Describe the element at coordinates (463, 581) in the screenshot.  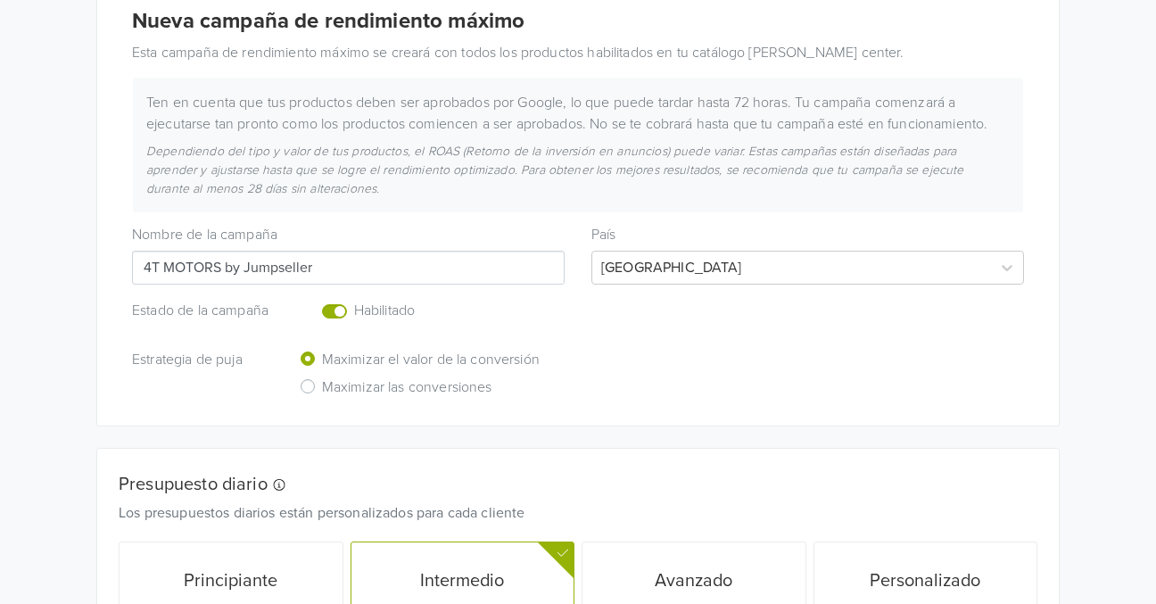
I see `h5: Intermedio` at that location.